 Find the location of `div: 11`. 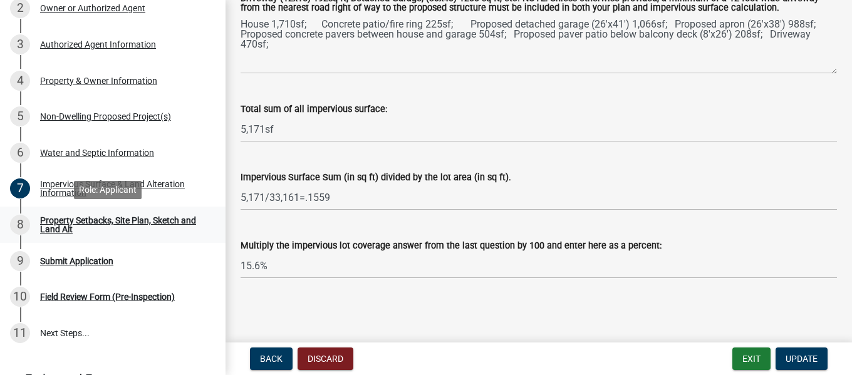

div: 11 is located at coordinates (20, 333).